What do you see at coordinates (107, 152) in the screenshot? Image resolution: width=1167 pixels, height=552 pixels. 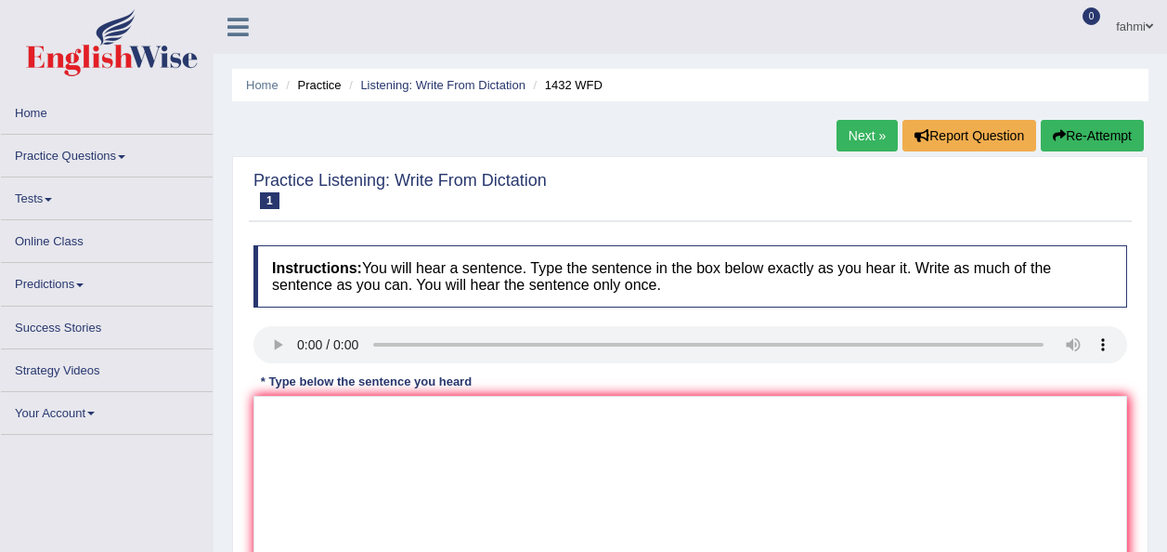 I see `a: Practice Questions` at bounding box center [107, 152].